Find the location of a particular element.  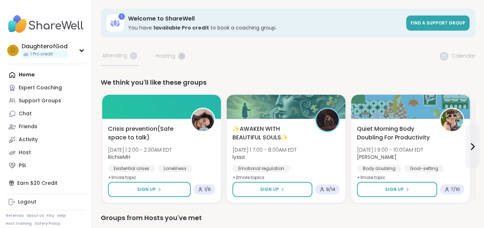

div: Friends is located at coordinates (28, 127).